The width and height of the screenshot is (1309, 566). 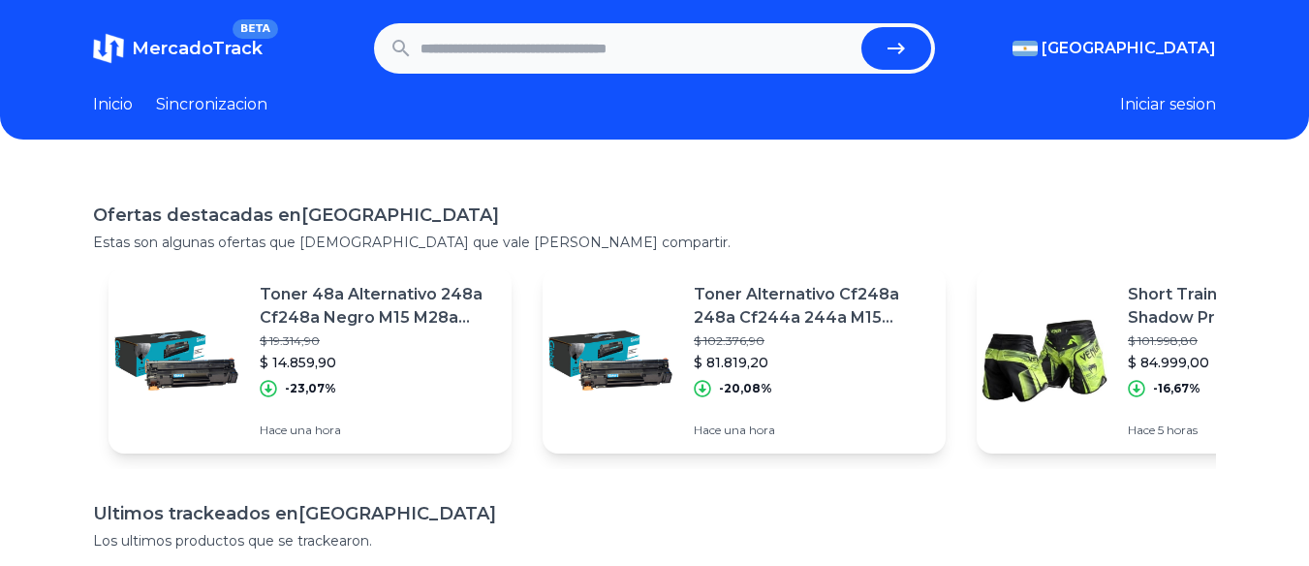 I want to click on a: Inicio, so click(x=112, y=105).